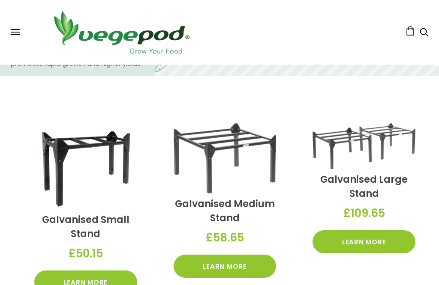 The image size is (439, 285). I want to click on img: Galvanised Small Stand, so click(86, 167).